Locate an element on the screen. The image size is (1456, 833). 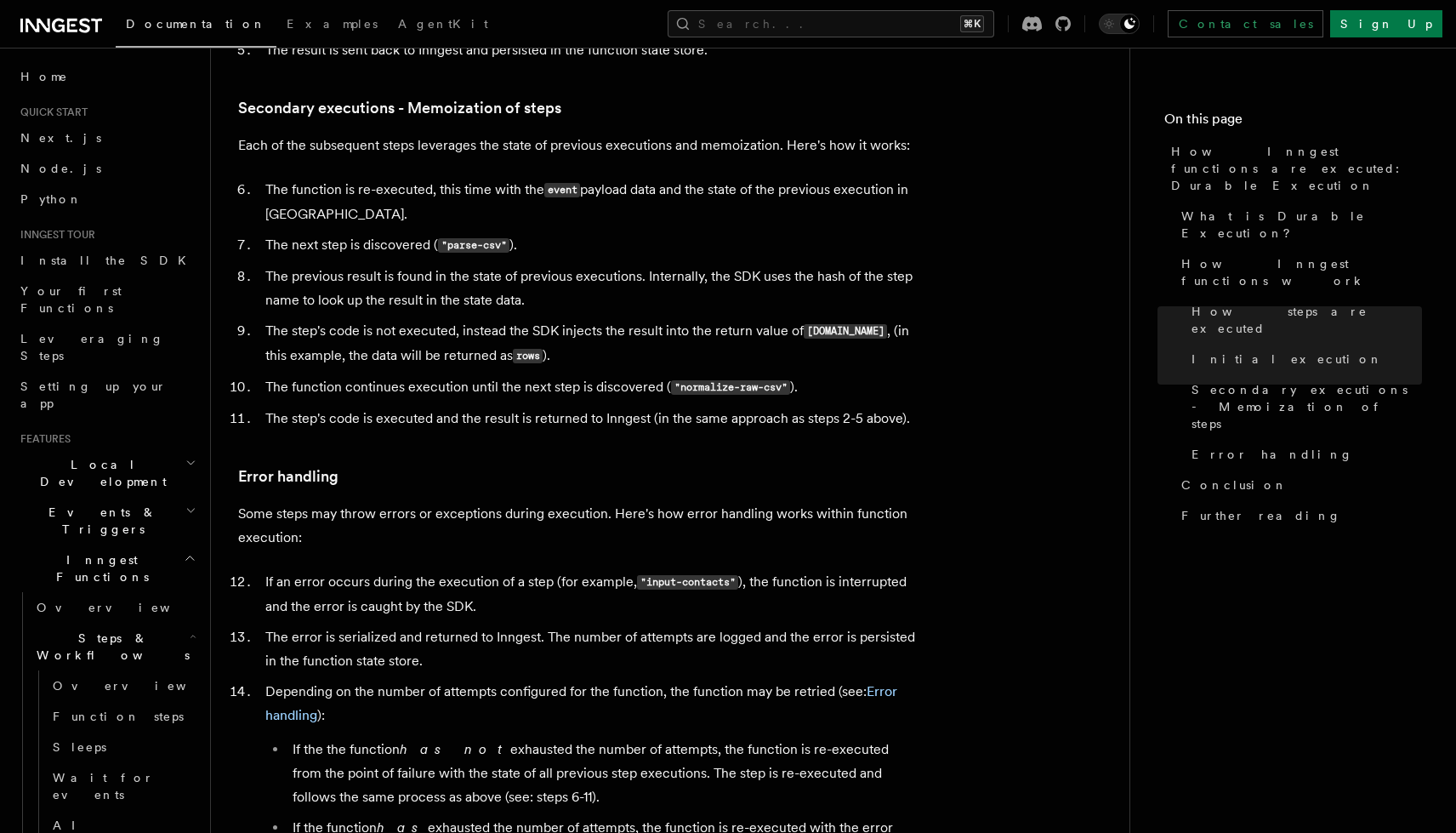
a: Sign Up is located at coordinates (1386, 24).